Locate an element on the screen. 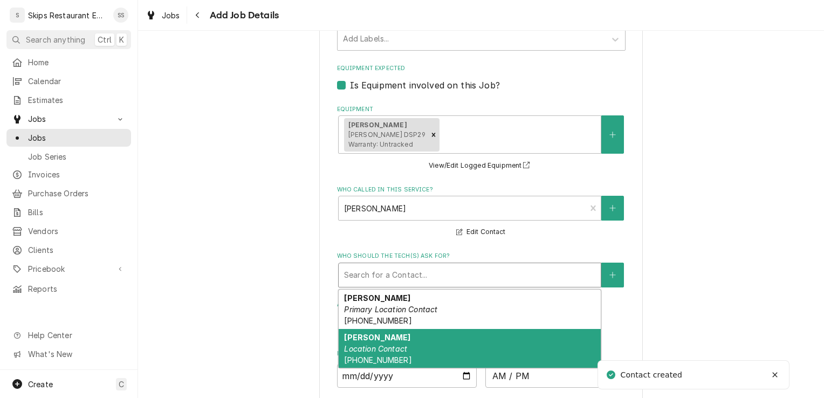  div: Remove [object Object] is located at coordinates (433, 135).